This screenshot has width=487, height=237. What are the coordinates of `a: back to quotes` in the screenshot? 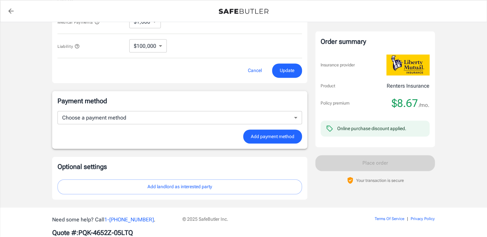 It's located at (11, 11).